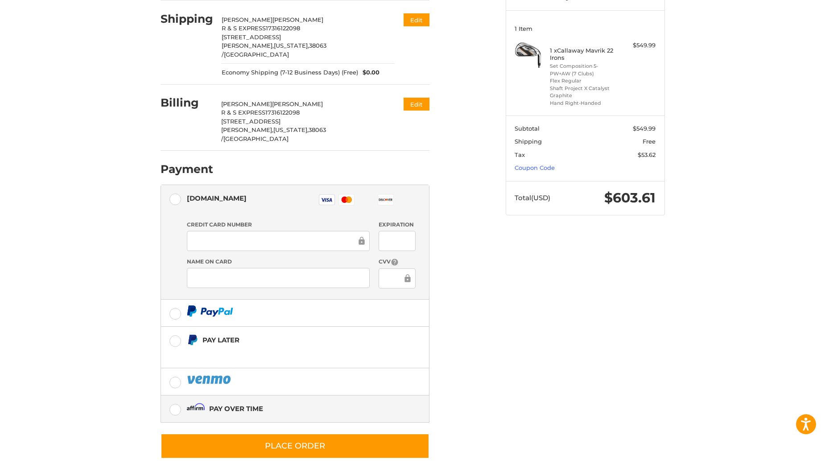  I want to click on h2: Billing, so click(186, 103).